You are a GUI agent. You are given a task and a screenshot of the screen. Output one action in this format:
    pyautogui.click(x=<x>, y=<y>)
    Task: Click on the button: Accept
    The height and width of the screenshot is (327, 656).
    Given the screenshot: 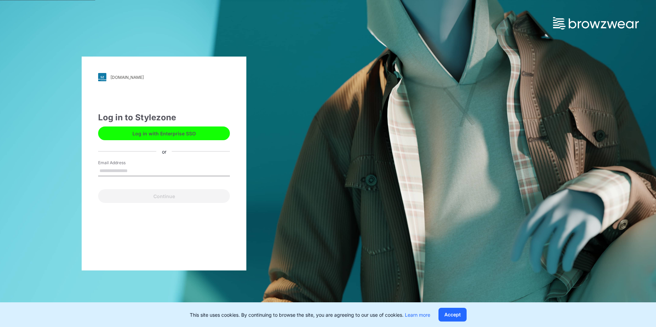 What is the action you would take?
    pyautogui.click(x=453, y=315)
    